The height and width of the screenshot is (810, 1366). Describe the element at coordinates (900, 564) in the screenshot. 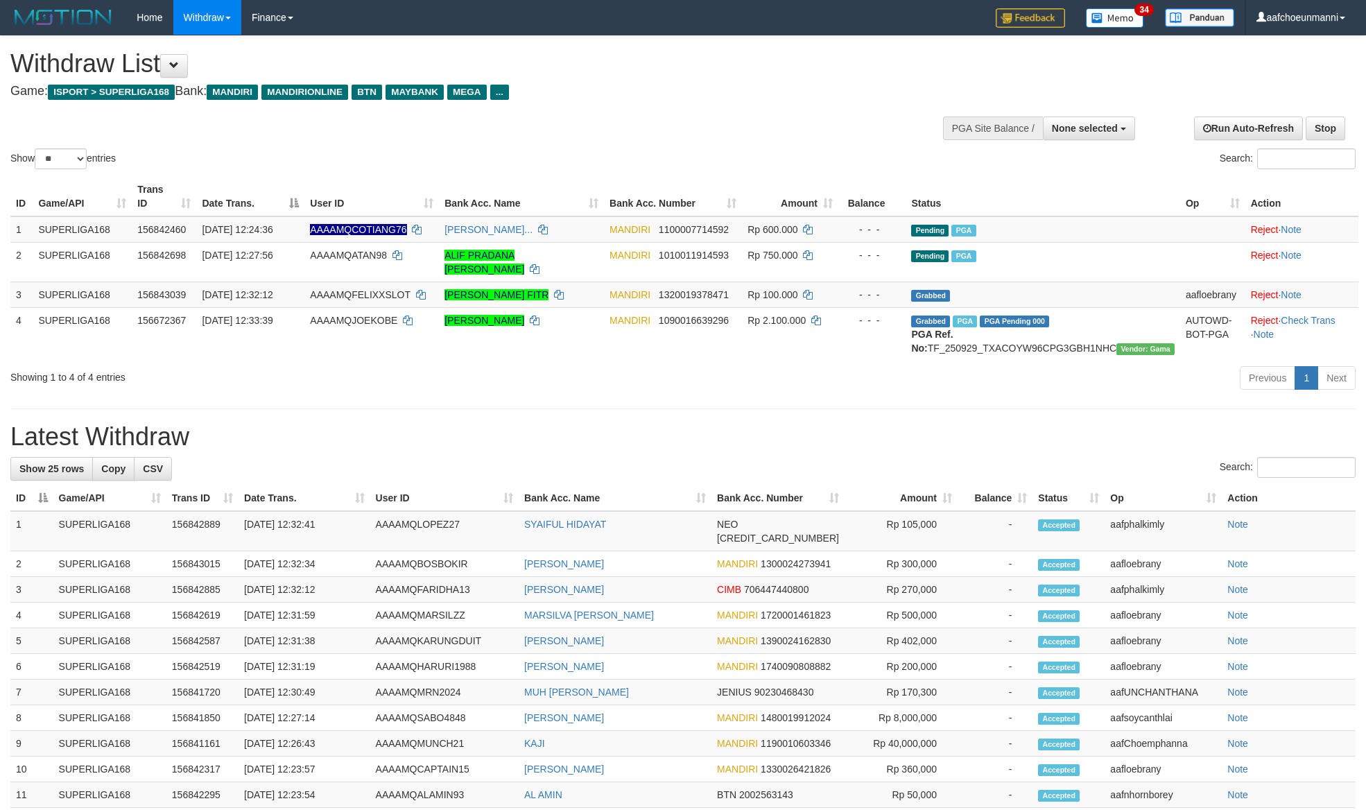

I see `td: Rp 300,000` at that location.